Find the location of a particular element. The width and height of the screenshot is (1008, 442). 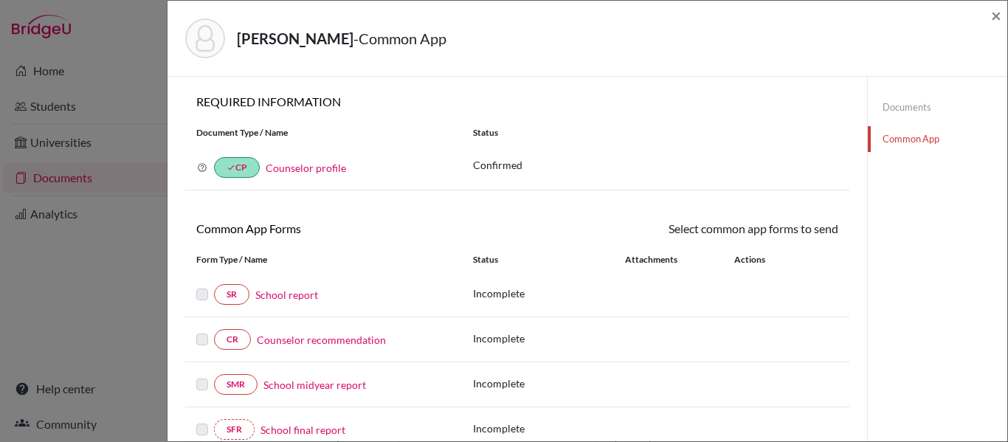

a: Documents is located at coordinates (938, 107).